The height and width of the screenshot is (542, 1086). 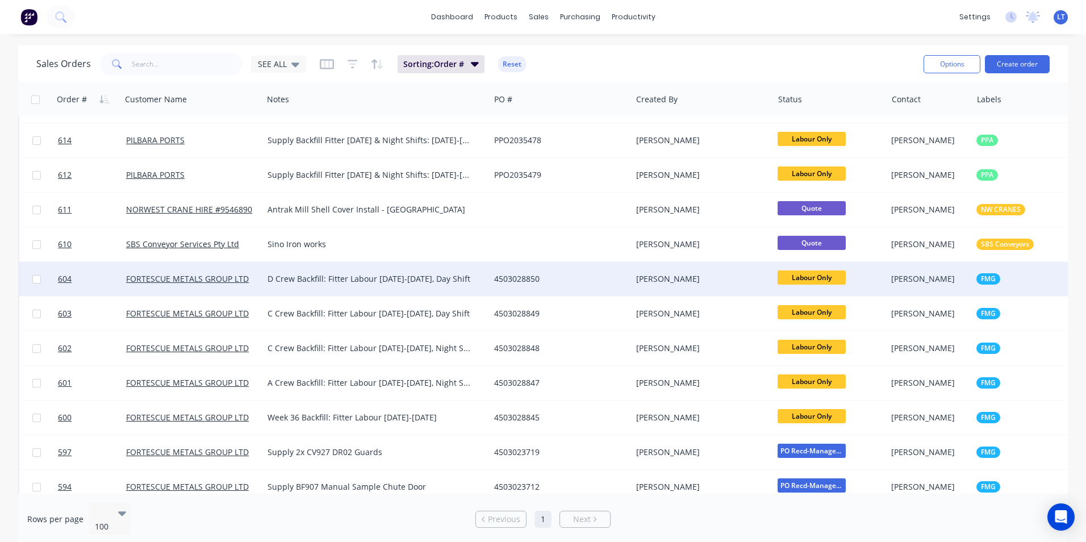 I want to click on button: NW CRANES, so click(x=1001, y=210).